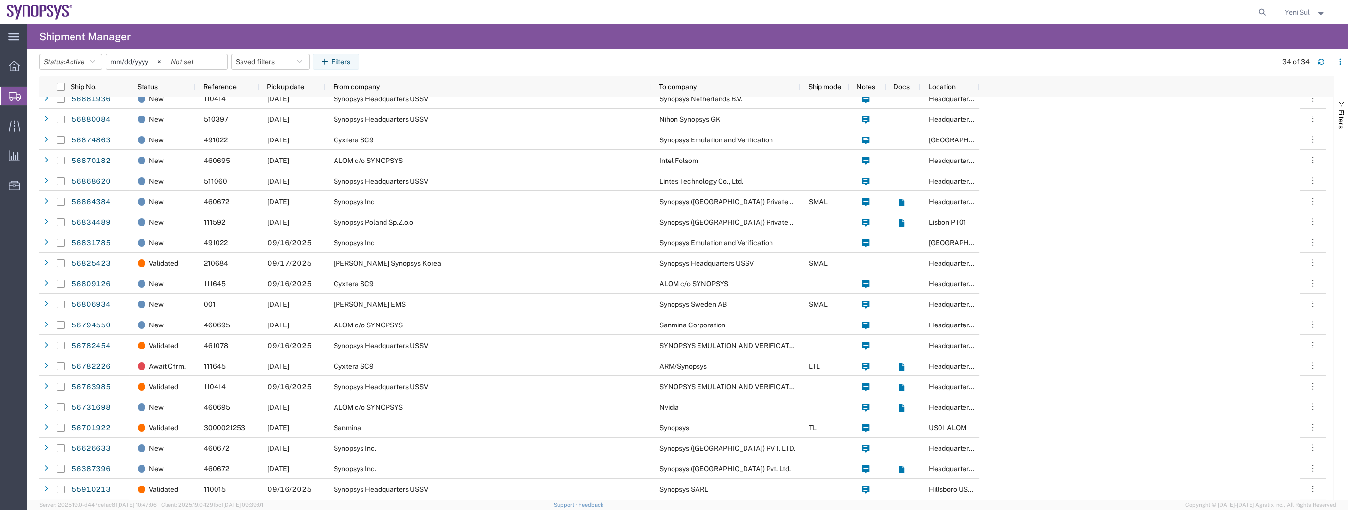 The height and width of the screenshot is (510, 1348). I want to click on a: 56731698, so click(91, 408).